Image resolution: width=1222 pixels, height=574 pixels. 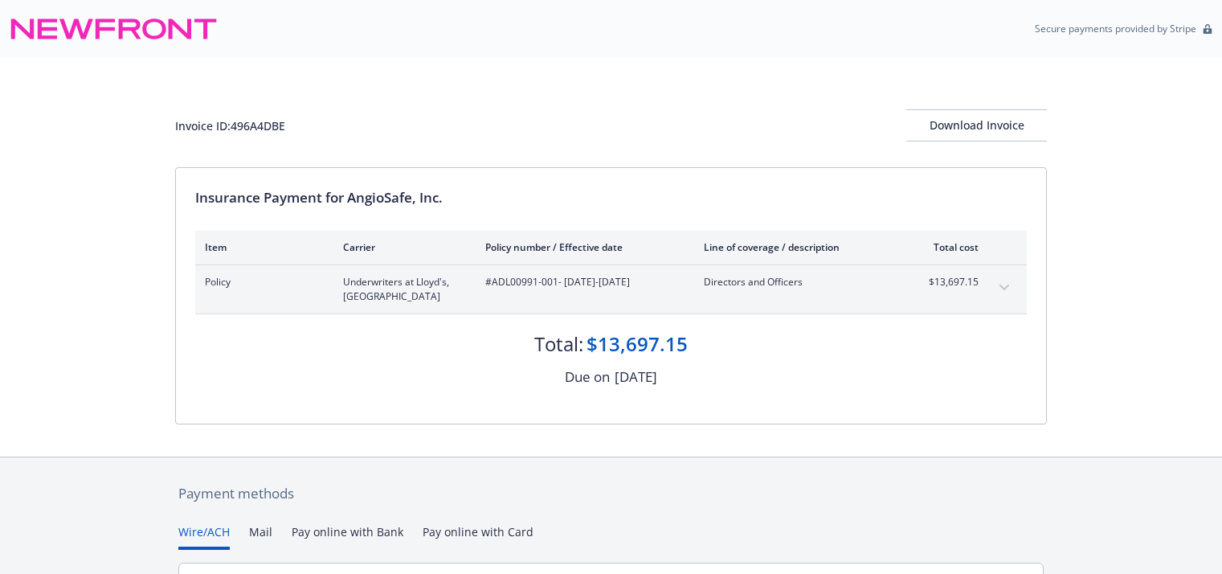 What do you see at coordinates (637, 344) in the screenshot?
I see `div: $13,697.15` at bounding box center [637, 344].